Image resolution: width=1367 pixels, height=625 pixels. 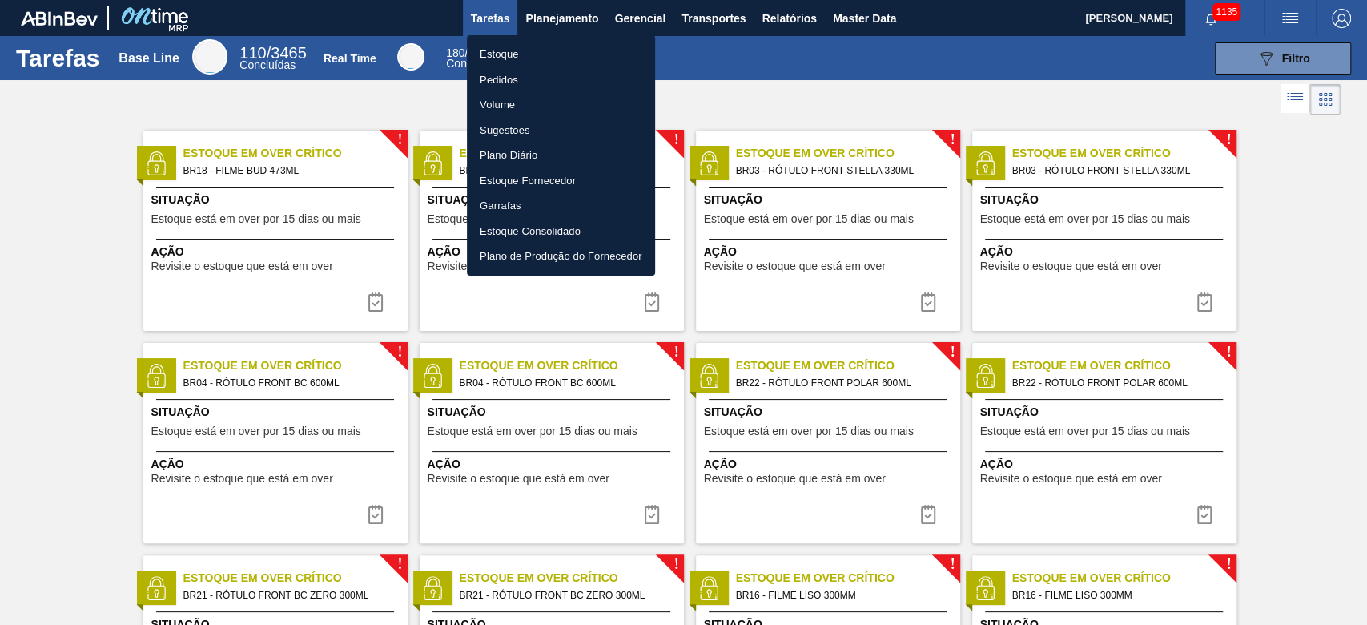 What do you see at coordinates (561, 155) in the screenshot?
I see `a: Plano Diário` at bounding box center [561, 155].